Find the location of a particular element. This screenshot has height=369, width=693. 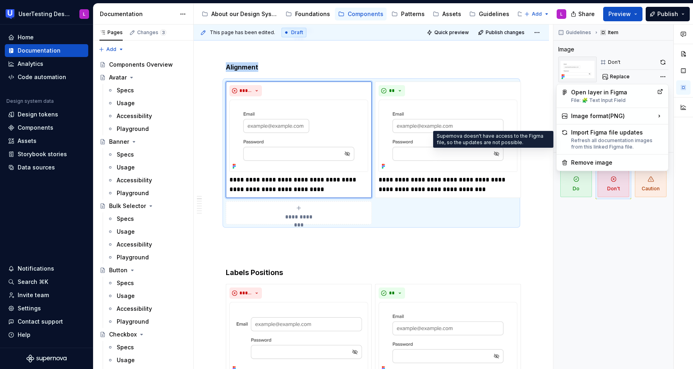

div: Image format ( PNG ) is located at coordinates (612, 116).